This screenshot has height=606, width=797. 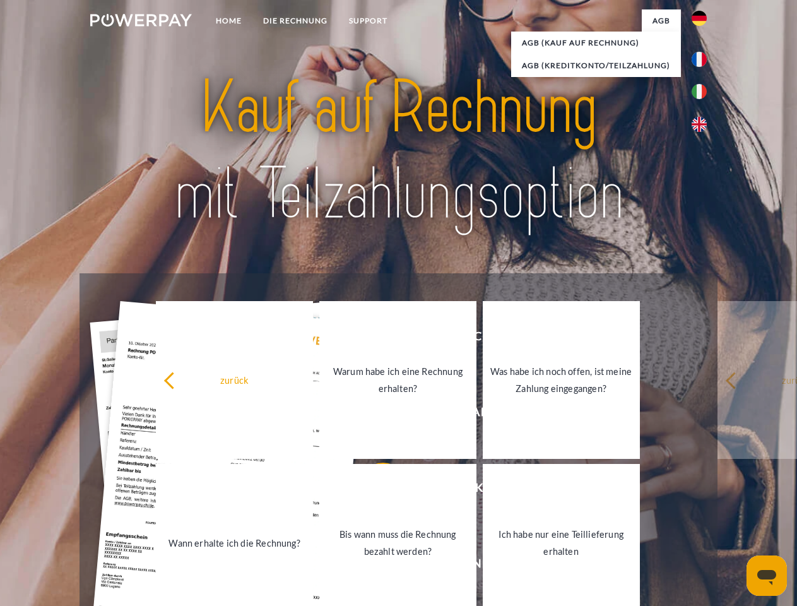 I want to click on img: en, so click(x=699, y=124).